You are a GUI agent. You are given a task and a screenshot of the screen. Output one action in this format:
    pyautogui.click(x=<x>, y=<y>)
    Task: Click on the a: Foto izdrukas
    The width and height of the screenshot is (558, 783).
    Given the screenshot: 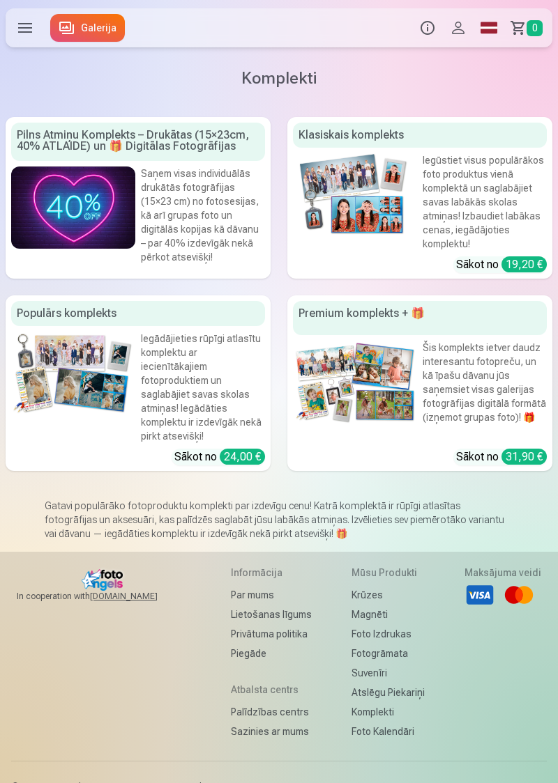 What is the action you would take?
    pyautogui.click(x=388, y=634)
    